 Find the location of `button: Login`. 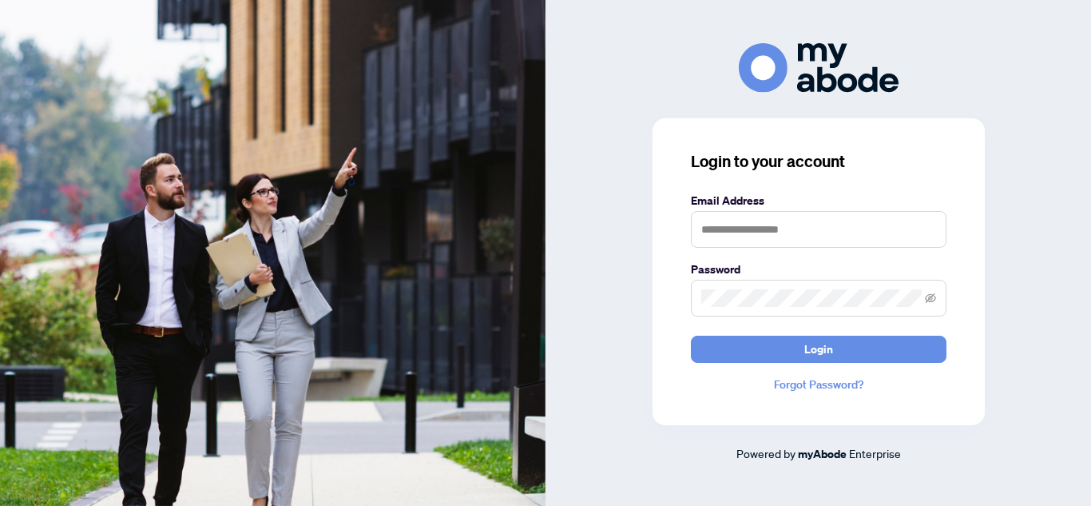

button: Login is located at coordinates (819, 349).